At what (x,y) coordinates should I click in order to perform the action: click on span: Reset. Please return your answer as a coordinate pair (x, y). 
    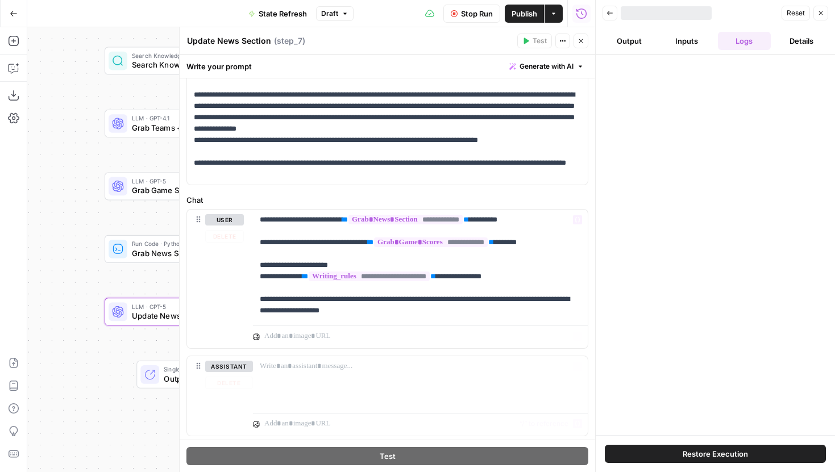
    Looking at the image, I should click on (795, 13).